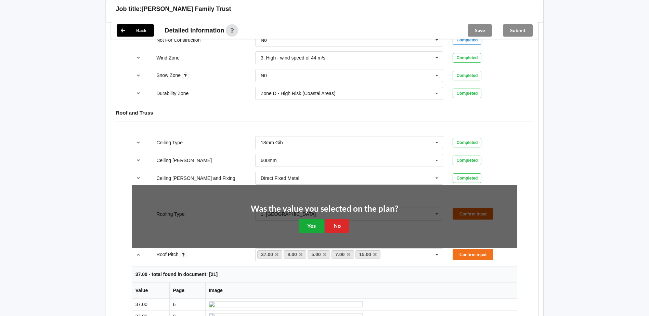 This screenshot has height=316, width=649. I want to click on label: Wind Zone, so click(168, 58).